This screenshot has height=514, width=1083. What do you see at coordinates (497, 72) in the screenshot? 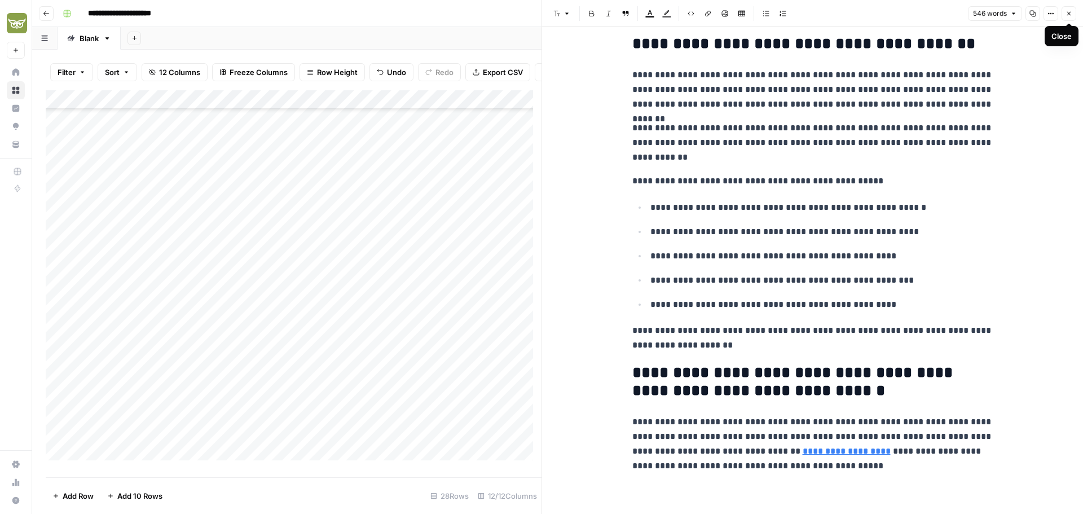
I see `button: Export CSV` at bounding box center [497, 72].